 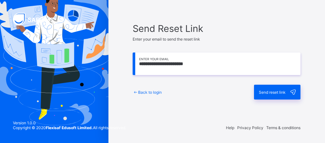 What do you see at coordinates (272, 92) in the screenshot?
I see `span: Send reset link` at bounding box center [272, 92].